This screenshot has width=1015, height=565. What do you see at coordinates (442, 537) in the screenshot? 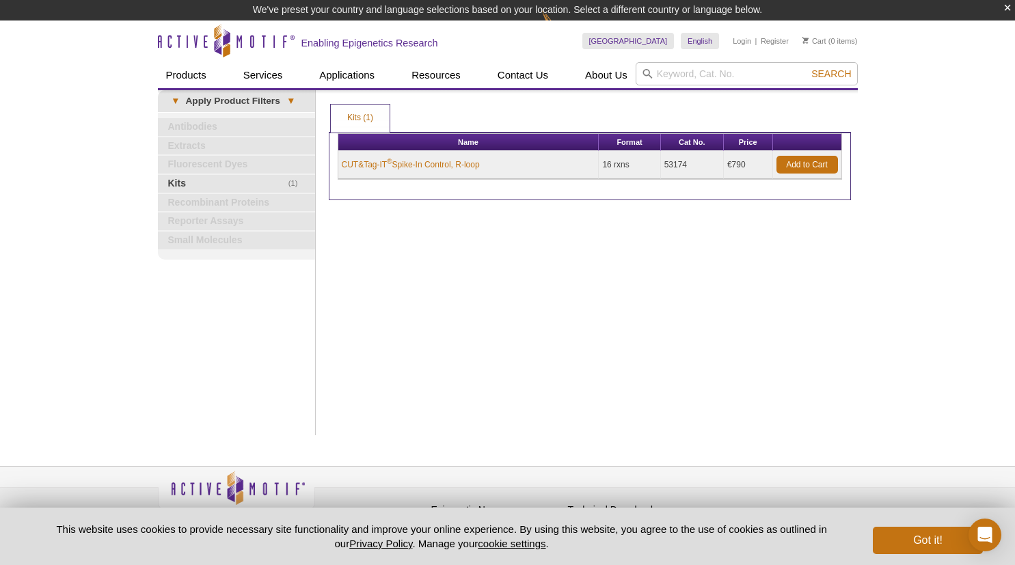
I see `p: This website uses cookies to provide necessary site functionality and improve your online experie...` at bounding box center [442, 537].